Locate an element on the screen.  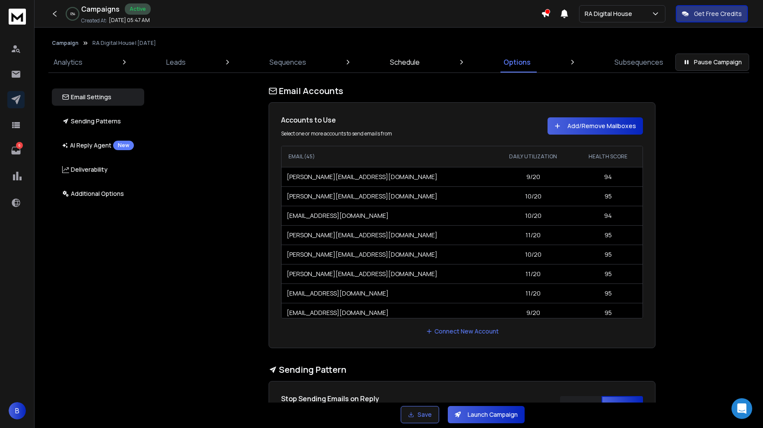
p: Options is located at coordinates (517, 62).